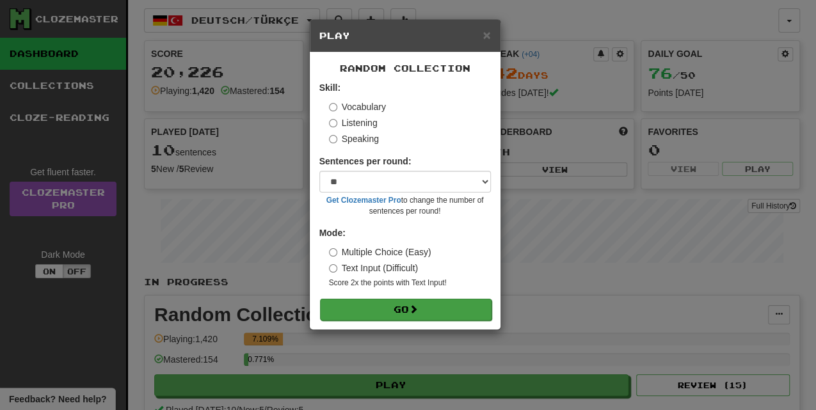  I want to click on strong: Mode:, so click(332, 233).